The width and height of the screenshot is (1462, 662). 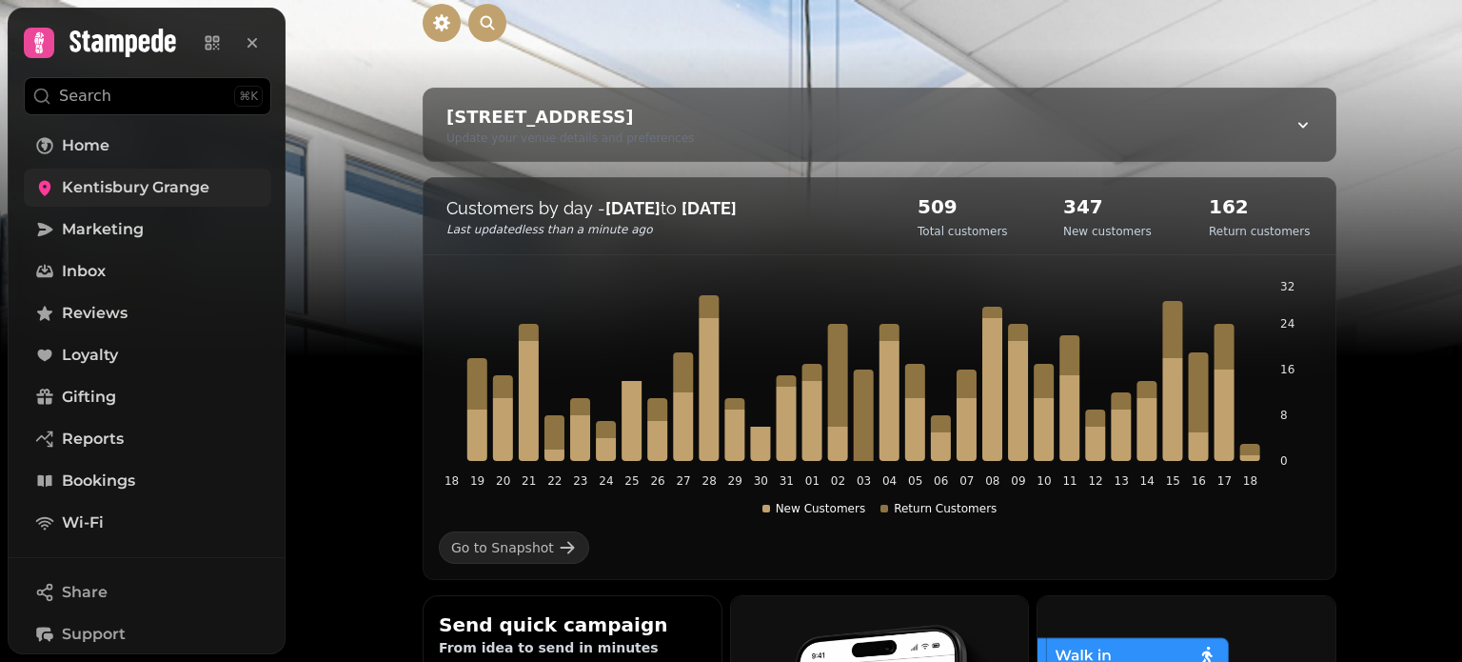 I want to click on tspan: 32, so click(x=1287, y=287).